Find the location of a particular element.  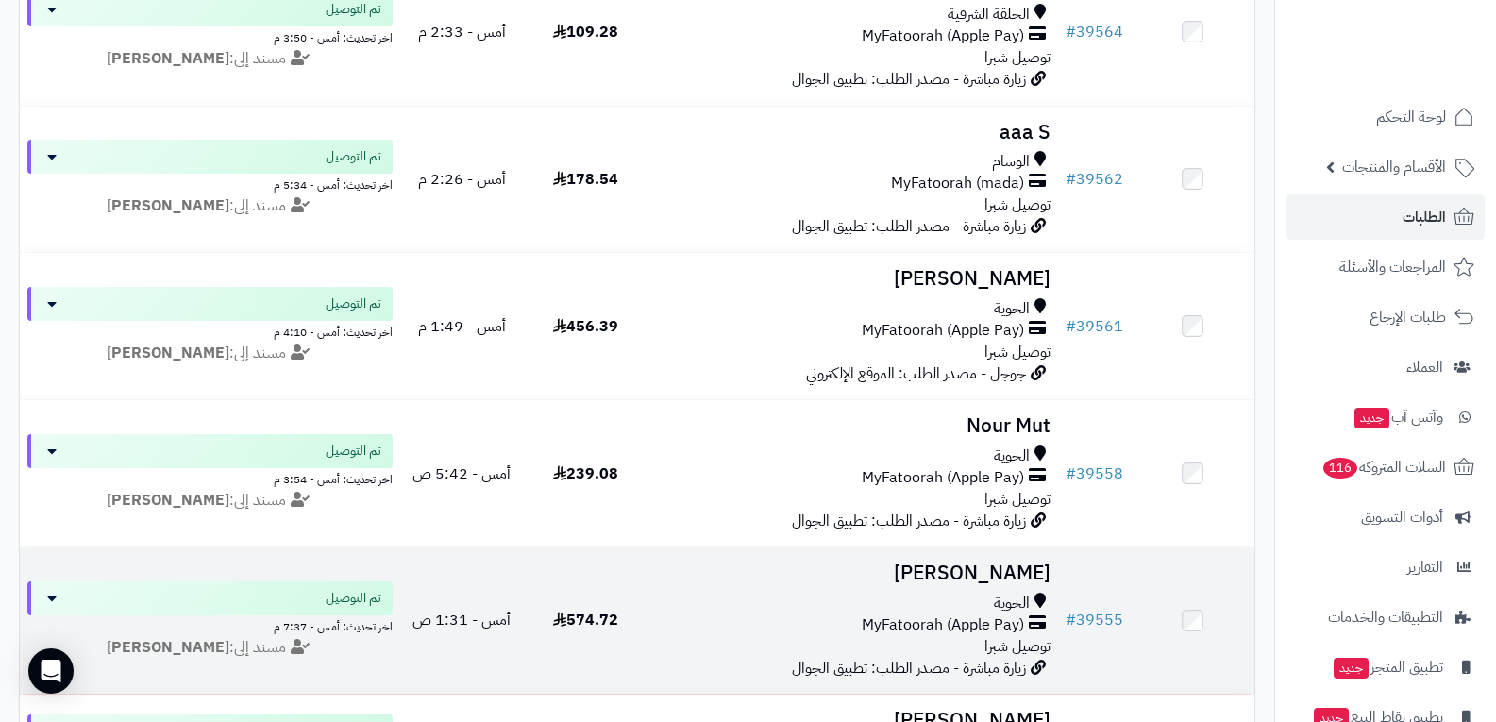

span: 109.28 is located at coordinates (585, 32).